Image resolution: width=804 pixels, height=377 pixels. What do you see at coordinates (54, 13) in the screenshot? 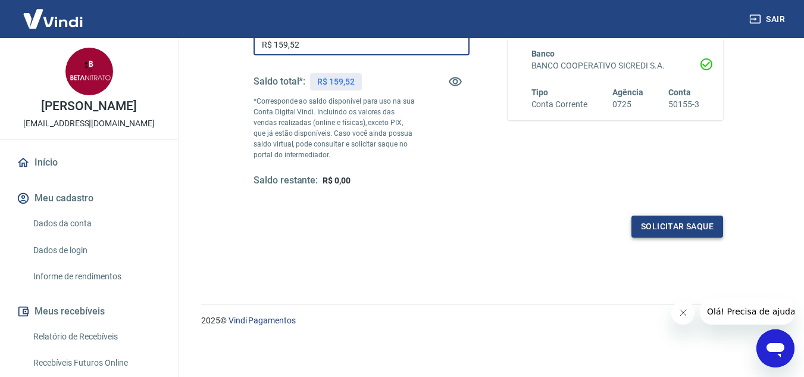
I see `span: Olá! Precisa de ajuda?` at bounding box center [54, 13].